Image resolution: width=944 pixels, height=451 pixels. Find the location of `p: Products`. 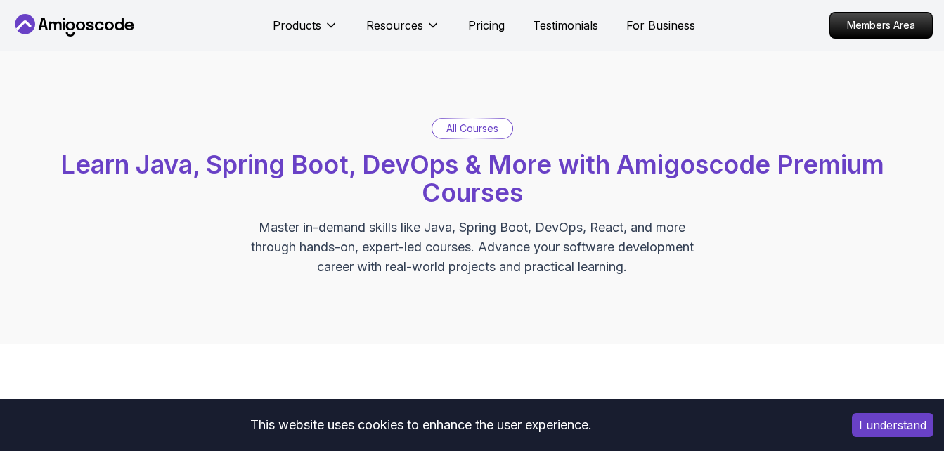

p: Products is located at coordinates (297, 25).